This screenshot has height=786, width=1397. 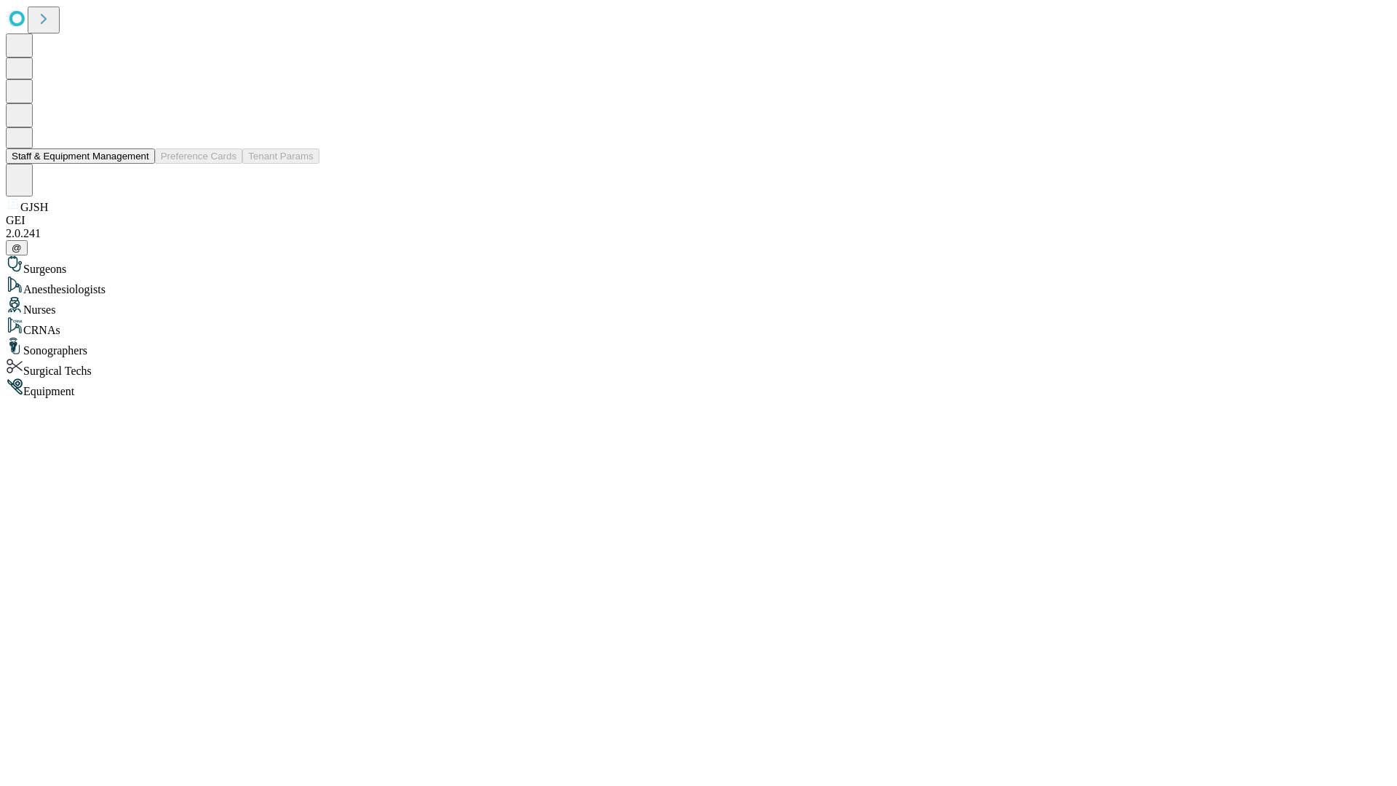 What do you see at coordinates (80, 156) in the screenshot?
I see `button: Staff & Equipment Management` at bounding box center [80, 156].